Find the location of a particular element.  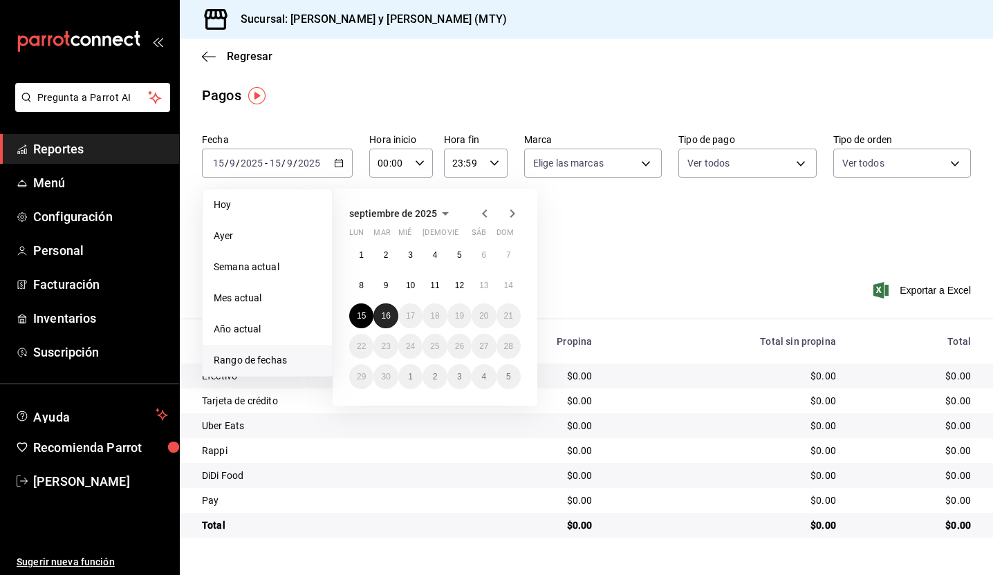

abbr: 1 de octubre de 2025 is located at coordinates (410, 377).